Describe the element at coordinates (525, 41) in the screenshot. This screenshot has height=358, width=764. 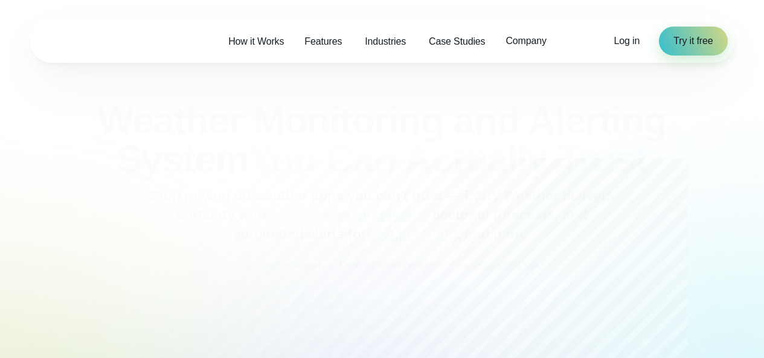
I see `span: Company` at that location.